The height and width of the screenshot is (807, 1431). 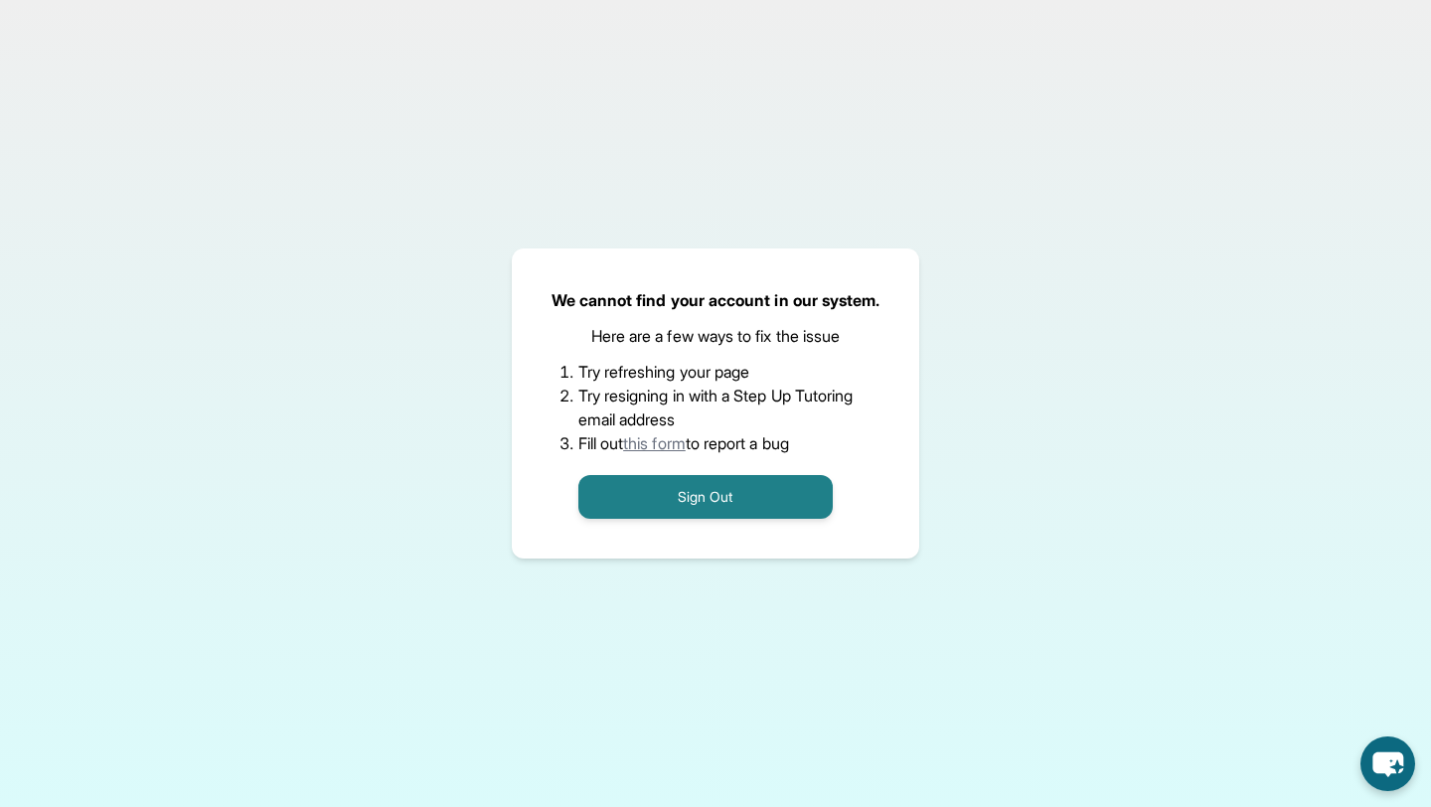 I want to click on li: Try refreshing your page, so click(x=716, y=372).